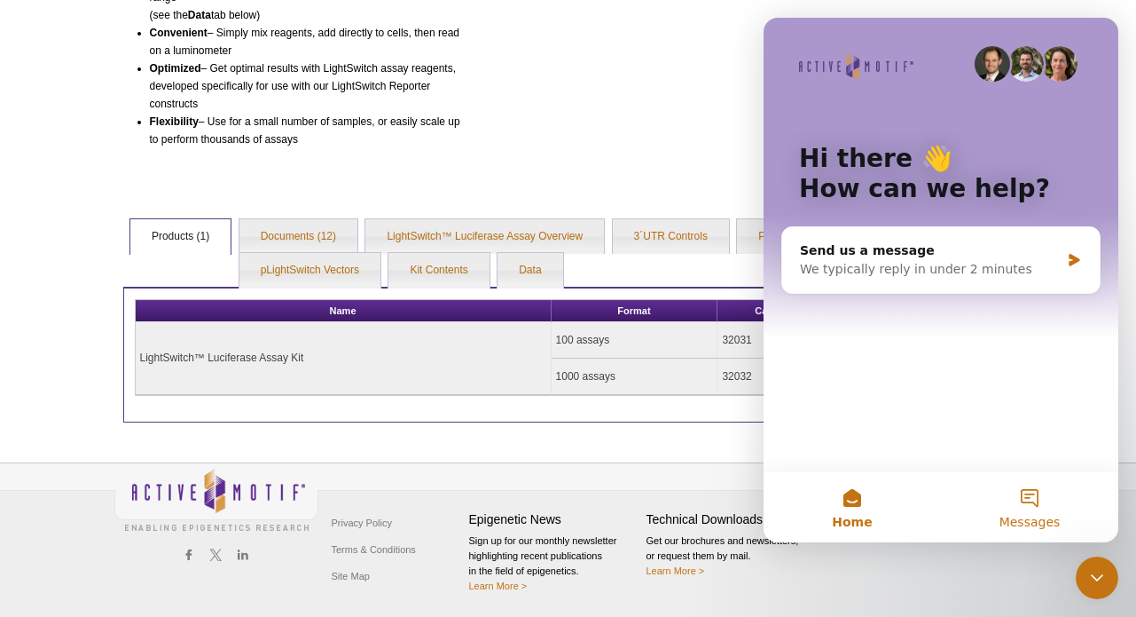 The width and height of the screenshot is (1136, 617). What do you see at coordinates (635, 376) in the screenshot?
I see `td: 1000 assays` at bounding box center [635, 376].